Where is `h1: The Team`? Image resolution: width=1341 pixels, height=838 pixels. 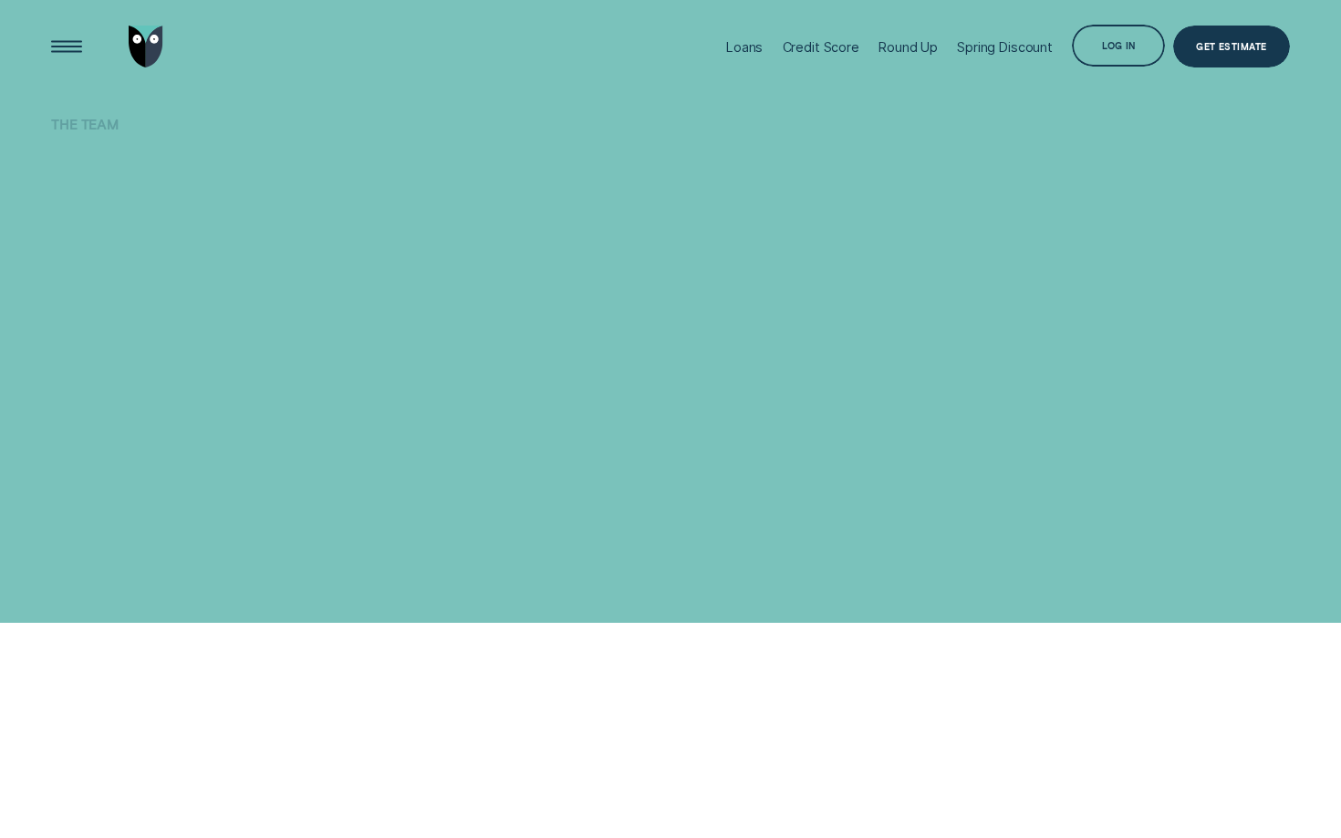
h1: The Team is located at coordinates (253, 138).